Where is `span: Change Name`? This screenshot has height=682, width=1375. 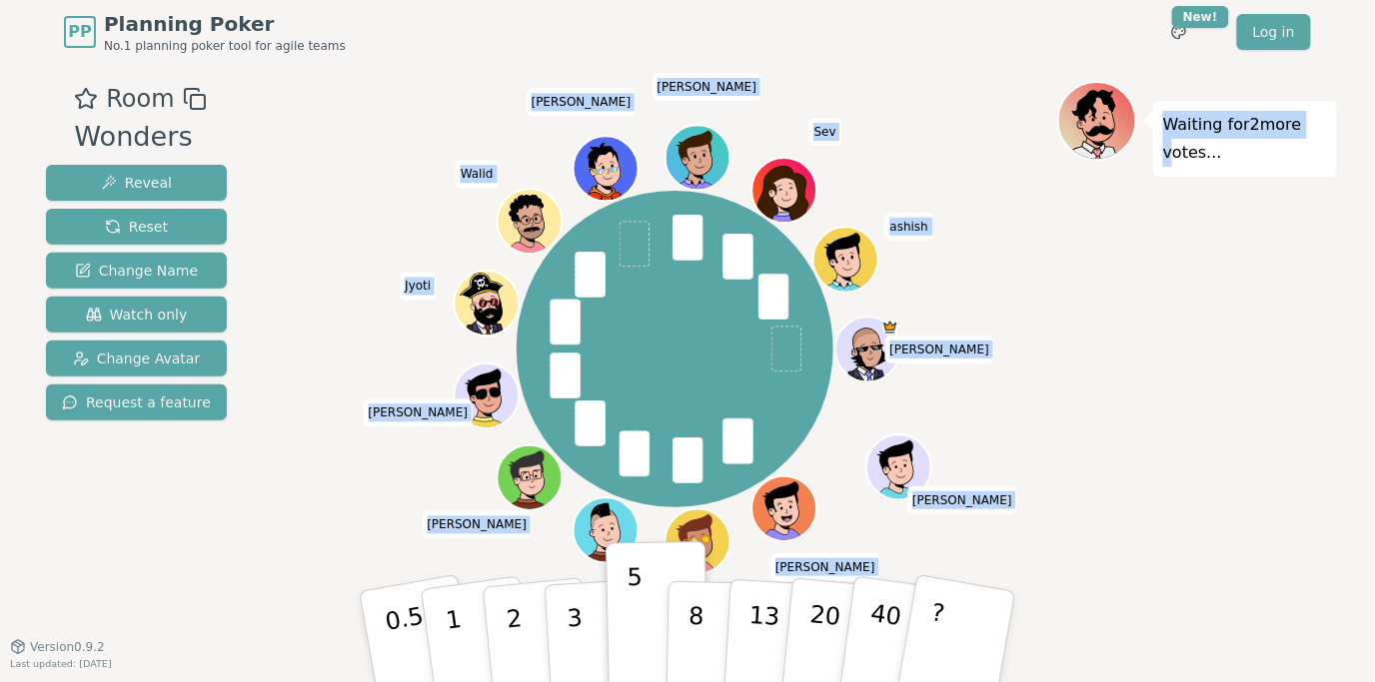
span: Change Name is located at coordinates (136, 271).